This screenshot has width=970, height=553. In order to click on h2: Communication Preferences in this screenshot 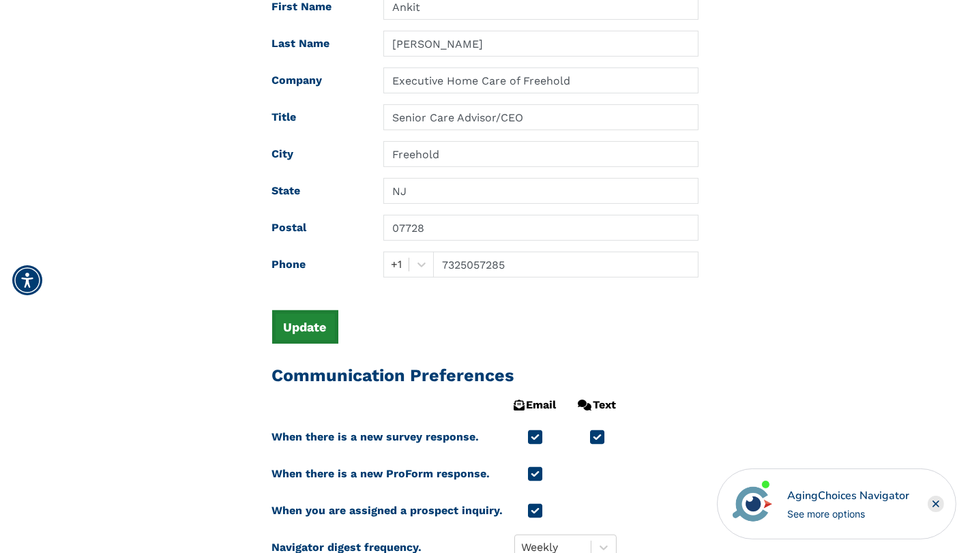, I will do `click(485, 376)`.